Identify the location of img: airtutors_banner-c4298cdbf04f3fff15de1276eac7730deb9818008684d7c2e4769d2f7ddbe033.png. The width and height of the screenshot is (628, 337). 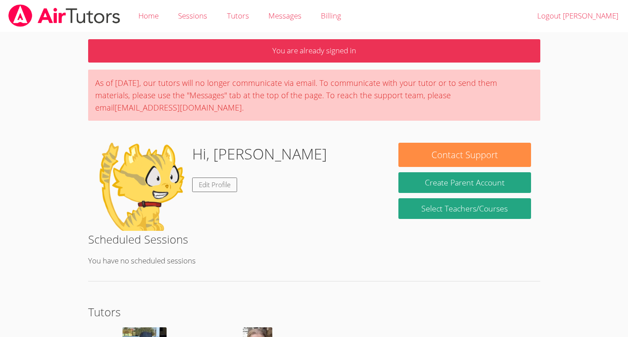
(64, 15).